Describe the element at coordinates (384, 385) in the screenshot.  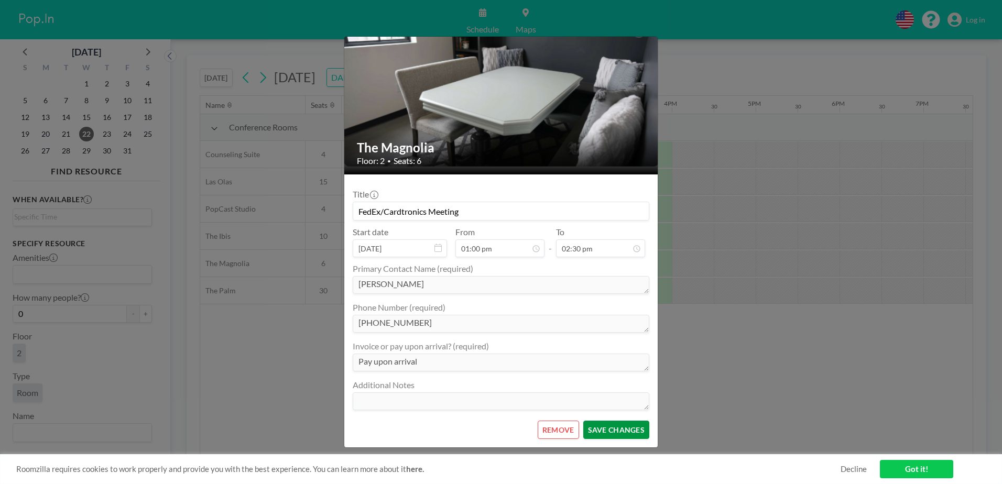
I see `label: Additional Notes` at that location.